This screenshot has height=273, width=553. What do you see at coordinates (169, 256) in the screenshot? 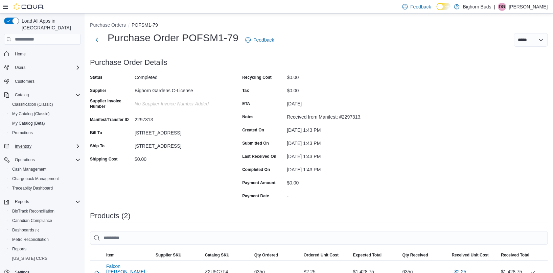
I see `span: Supplier SKU` at bounding box center [169, 256].